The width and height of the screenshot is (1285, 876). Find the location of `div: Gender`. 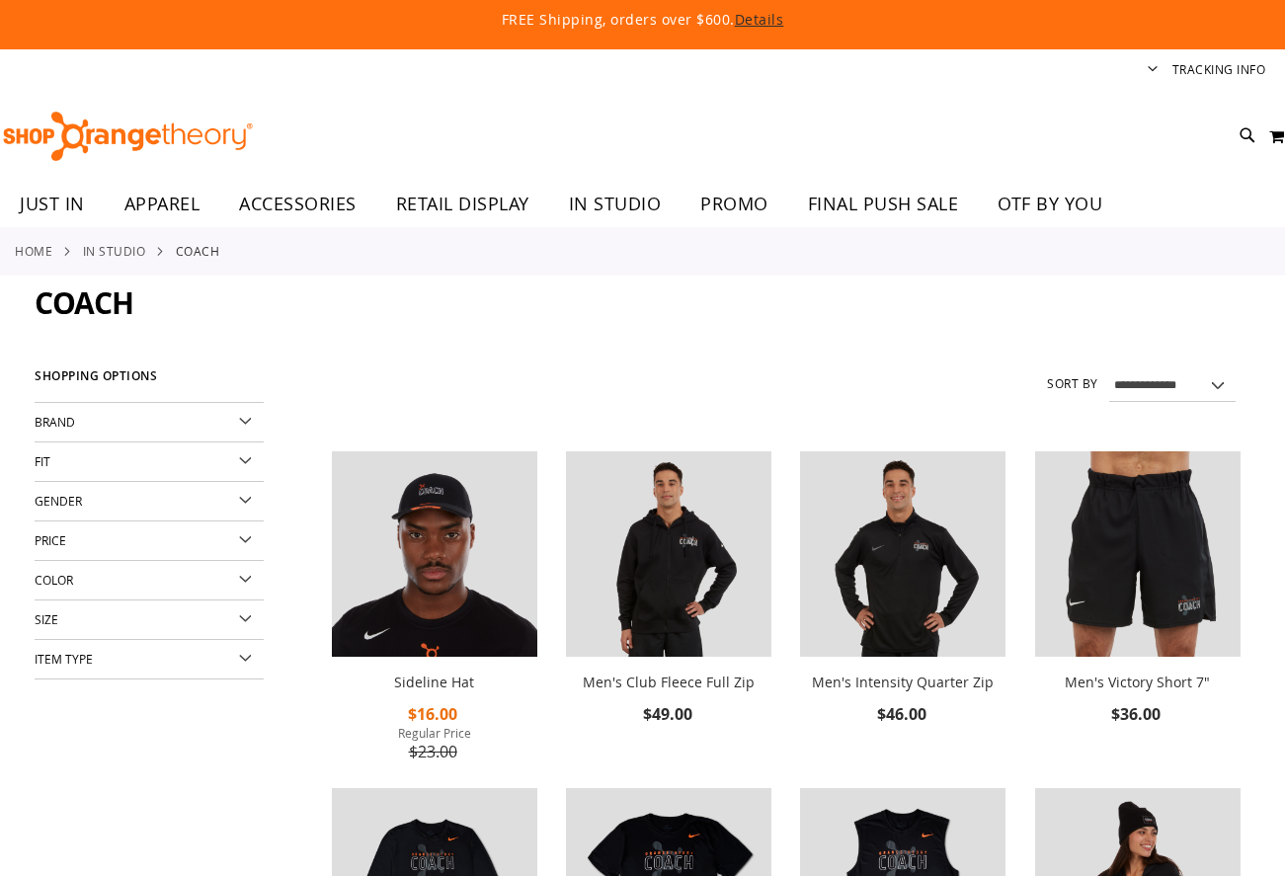

div: Gender is located at coordinates (149, 502).